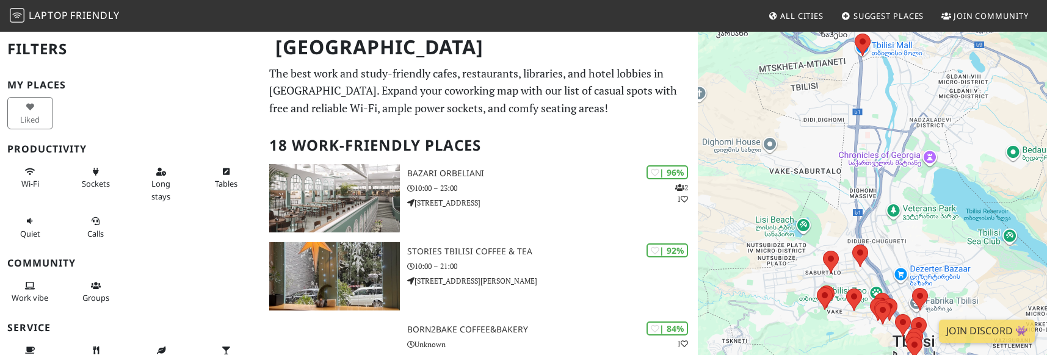  I want to click on span: Video/audio calls, so click(95, 234).